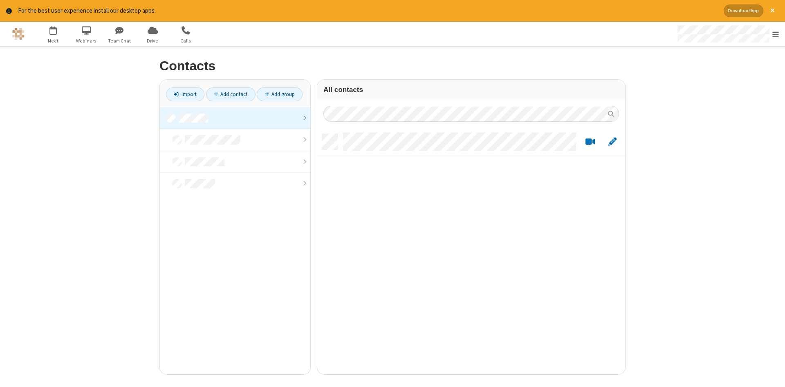 The image size is (785, 387). I want to click on img: QA Selenium DO NOT DELETE OR CHANGE, so click(18, 34).